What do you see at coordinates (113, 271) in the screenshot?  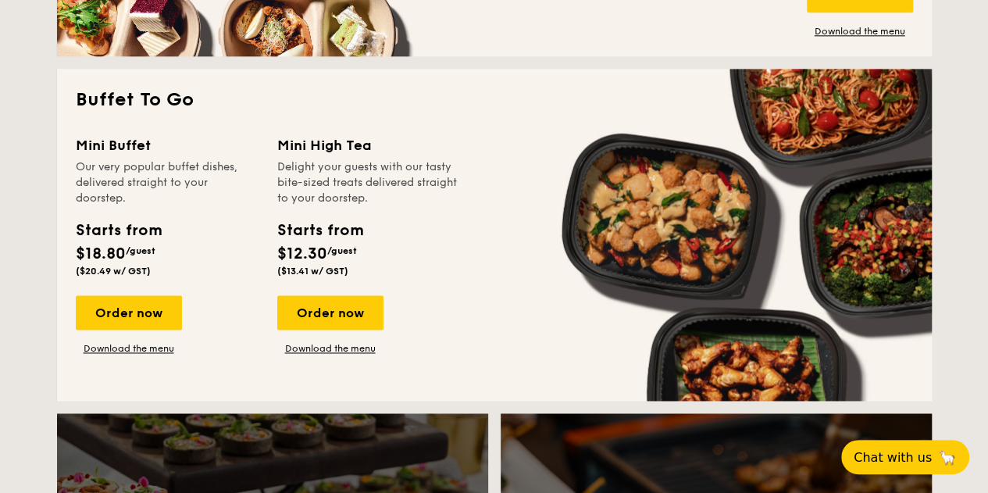 I see `span: ($20.49 w/ GST)` at bounding box center [113, 271].